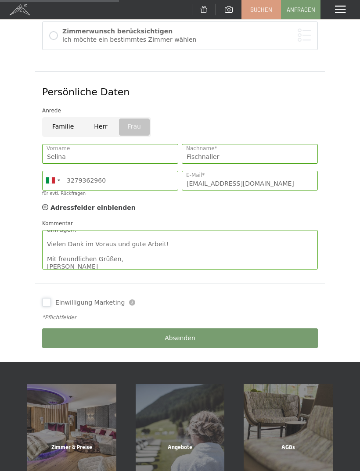 The image size is (360, 471). What do you see at coordinates (180, 338) in the screenshot?
I see `button: Absenden` at bounding box center [180, 338].